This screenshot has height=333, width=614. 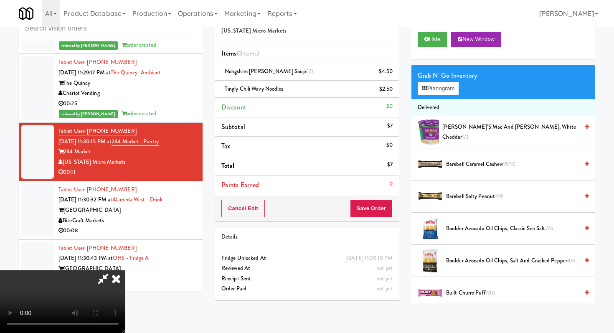 What do you see at coordinates (127, 172) in the screenshot?
I see `div: 00:11` at bounding box center [127, 172].